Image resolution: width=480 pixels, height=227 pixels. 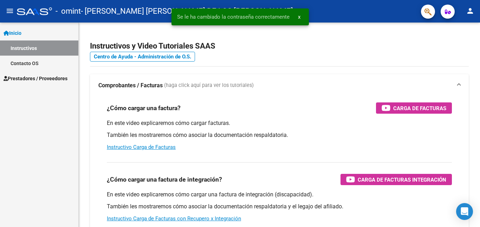 What do you see at coordinates (465, 211) in the screenshot?
I see `div: Open Intercom Messenger` at bounding box center [465, 211].